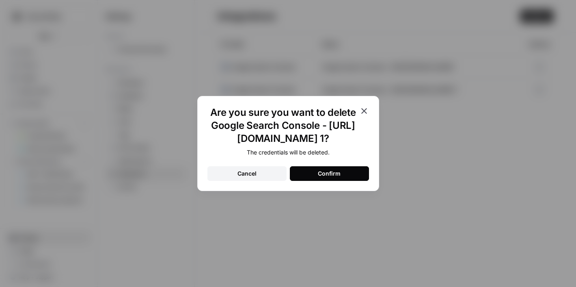 The width and height of the screenshot is (576, 287). What do you see at coordinates (247, 173) in the screenshot?
I see `button: Cancel` at bounding box center [247, 173].